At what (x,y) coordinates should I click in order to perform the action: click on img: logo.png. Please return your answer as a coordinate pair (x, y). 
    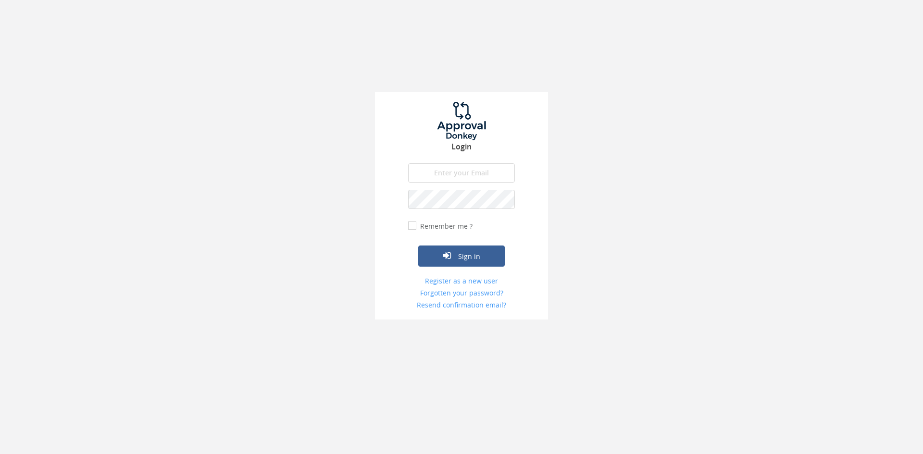
    Looking at the image, I should click on (461, 121).